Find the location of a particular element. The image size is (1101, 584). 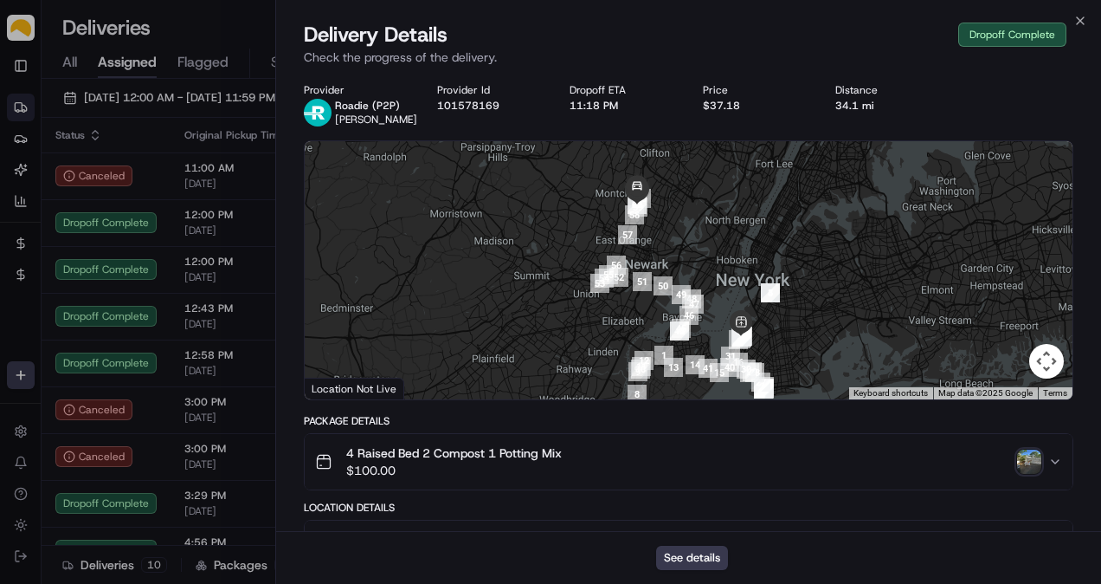

div: 58 is located at coordinates (635, 215).